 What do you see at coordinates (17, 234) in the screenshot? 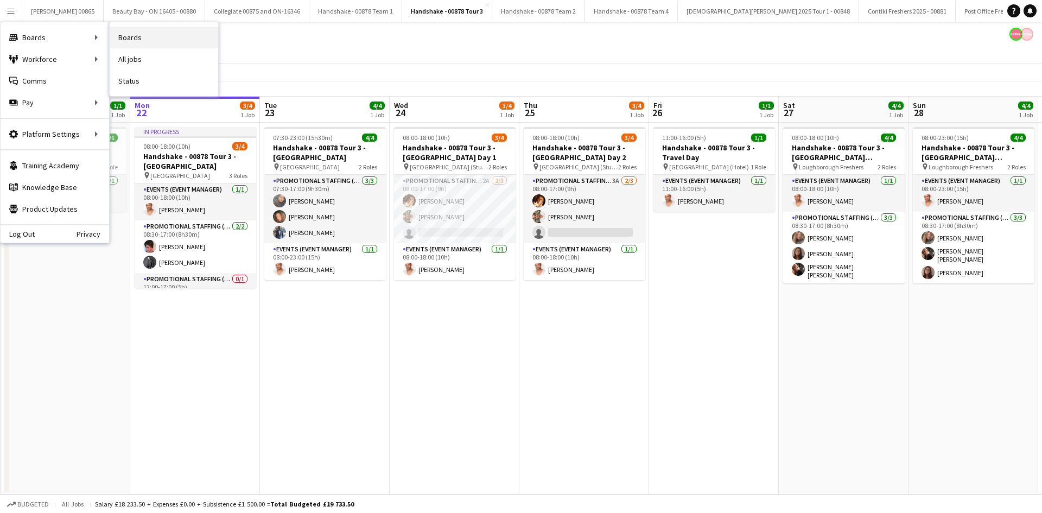
I see `a: Log Out` at bounding box center [17, 234].